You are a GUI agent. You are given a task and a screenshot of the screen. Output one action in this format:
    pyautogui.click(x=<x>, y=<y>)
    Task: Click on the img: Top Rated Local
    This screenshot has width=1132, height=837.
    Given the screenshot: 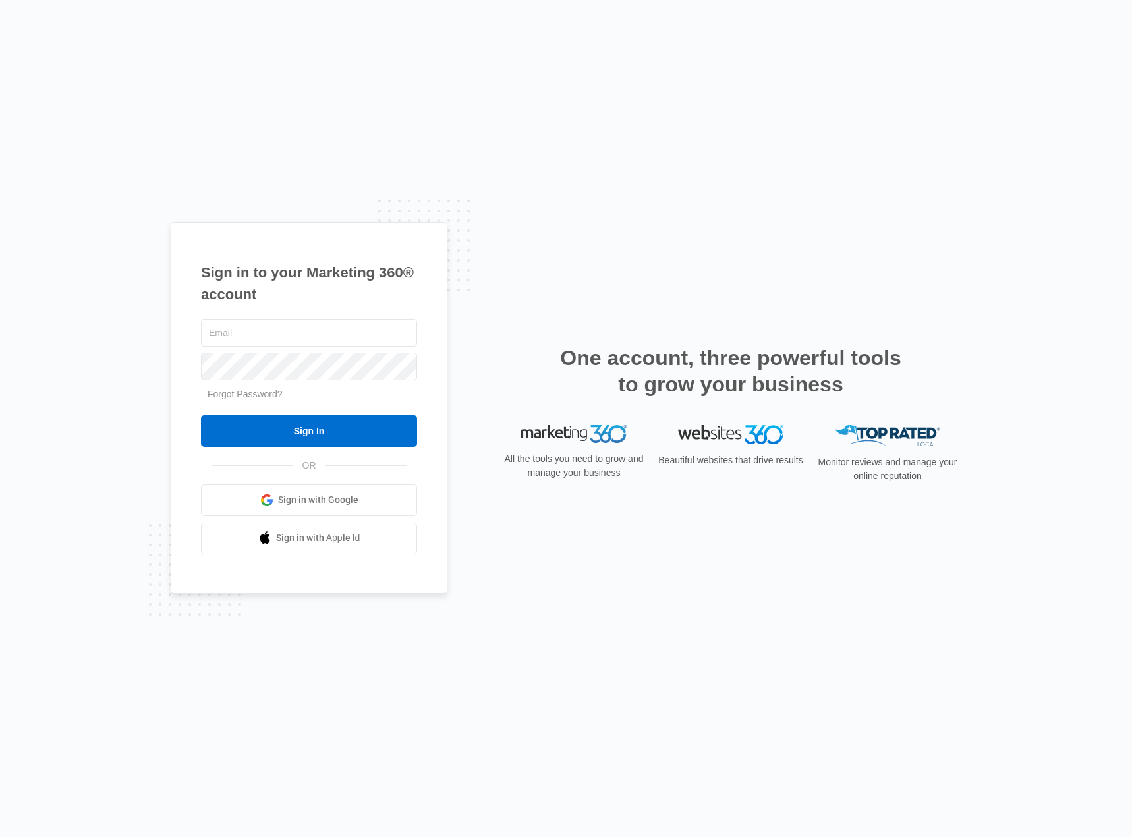 What is the action you would take?
    pyautogui.click(x=888, y=436)
    